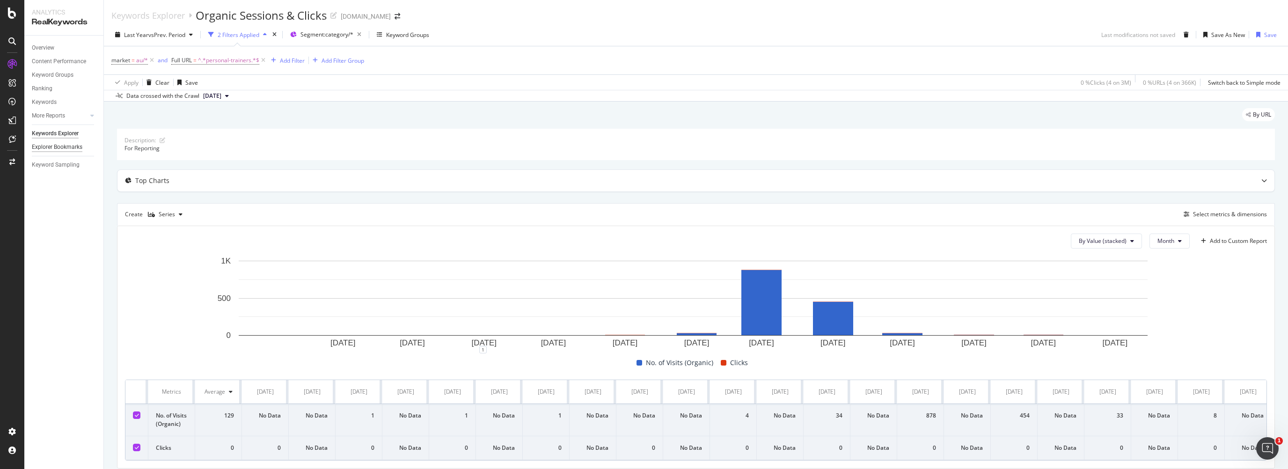 This screenshot has height=469, width=1288. What do you see at coordinates (1166, 241) in the screenshot?
I see `span: Month` at bounding box center [1166, 241].